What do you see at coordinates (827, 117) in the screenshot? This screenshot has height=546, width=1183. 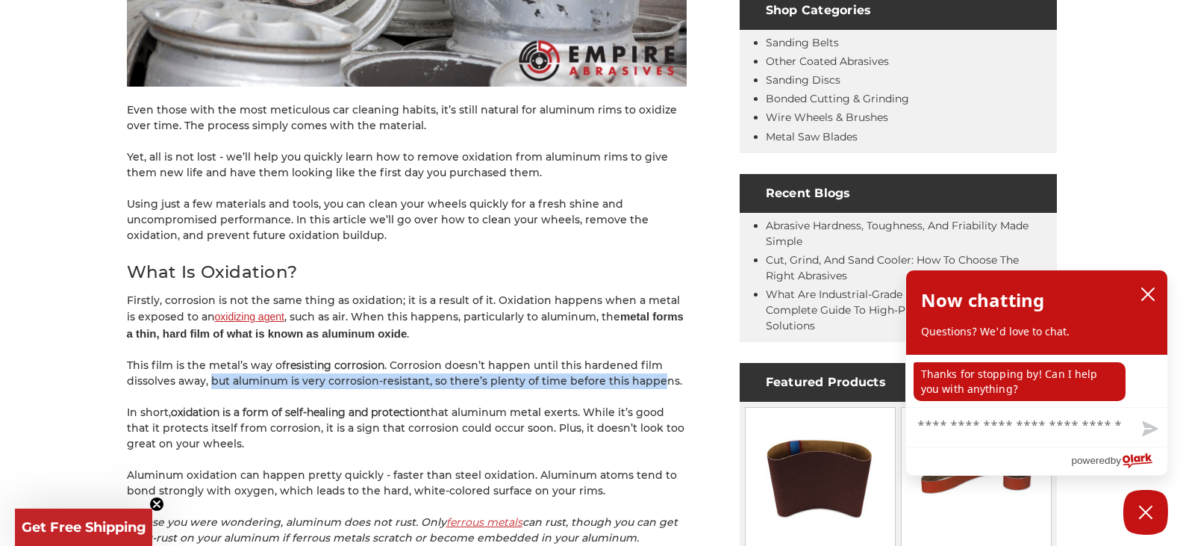 I see `a: Wire Wheels & Brushes` at bounding box center [827, 117].